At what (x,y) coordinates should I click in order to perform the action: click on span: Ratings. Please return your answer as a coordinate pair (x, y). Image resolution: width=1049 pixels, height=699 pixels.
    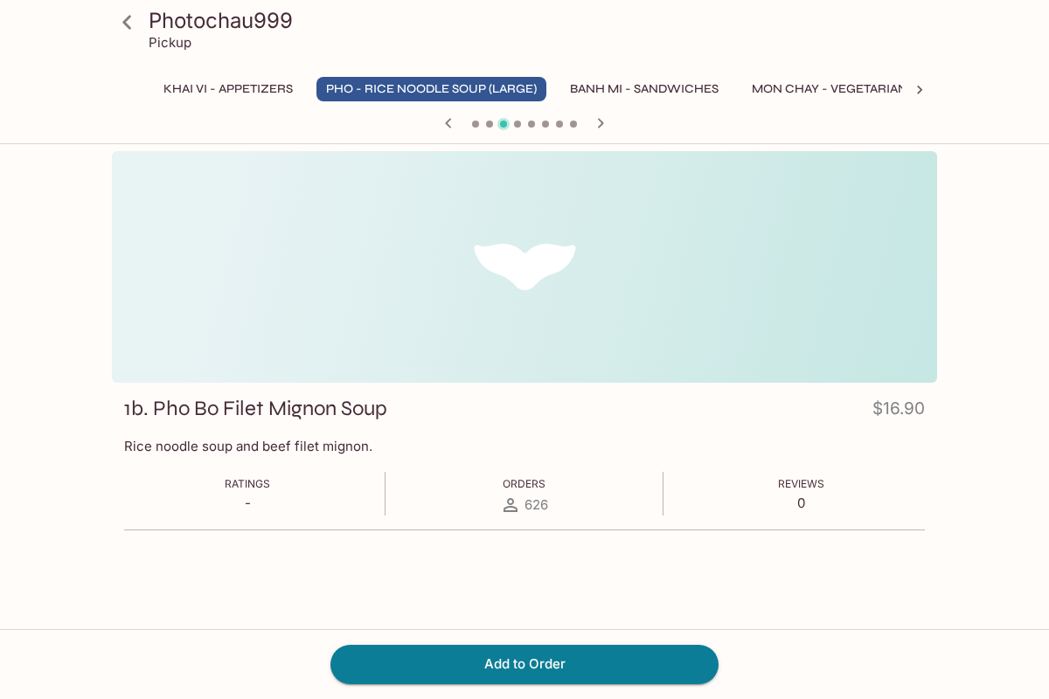
    Looking at the image, I should click on (247, 483).